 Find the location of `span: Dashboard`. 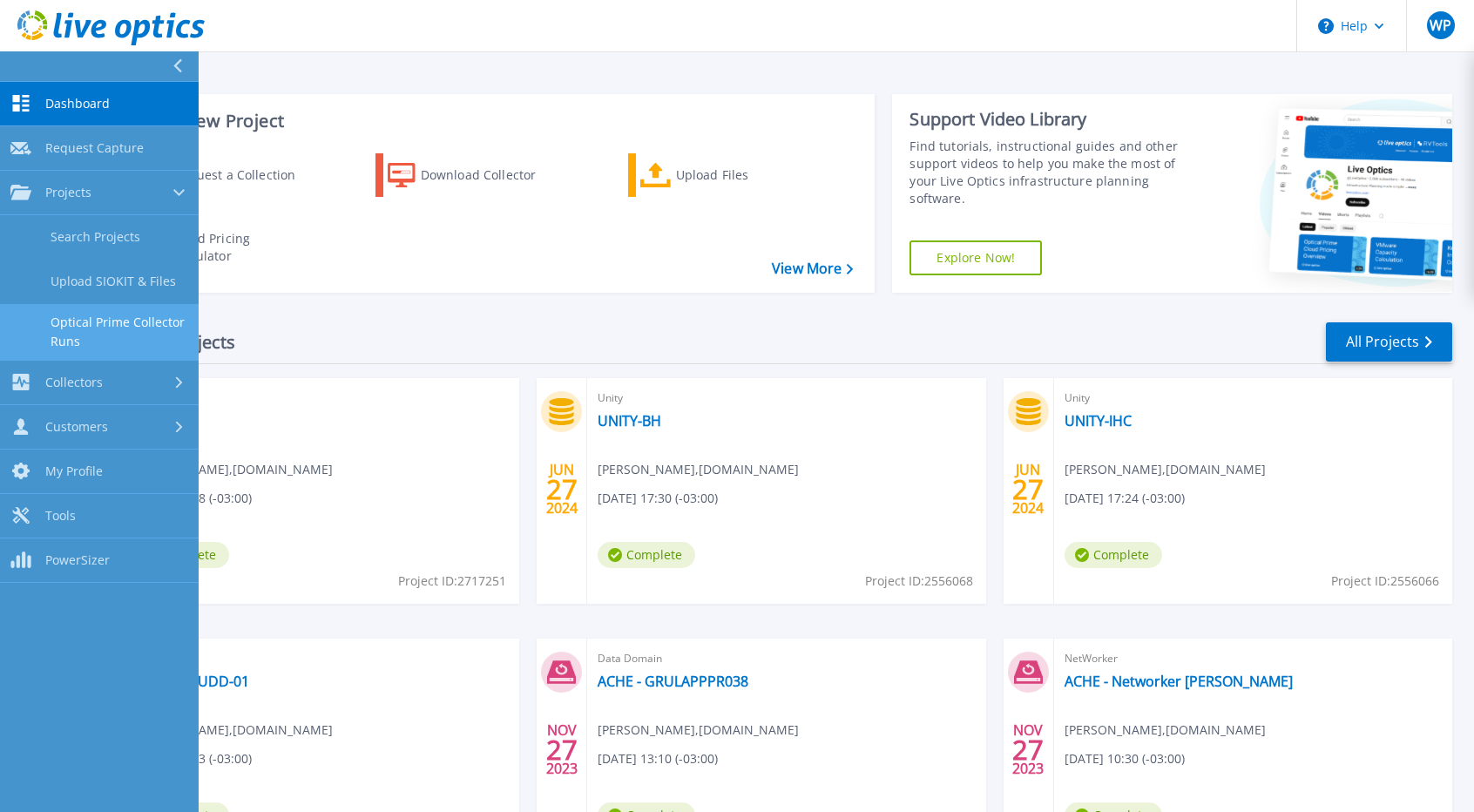

span: Dashboard is located at coordinates (78, 104).